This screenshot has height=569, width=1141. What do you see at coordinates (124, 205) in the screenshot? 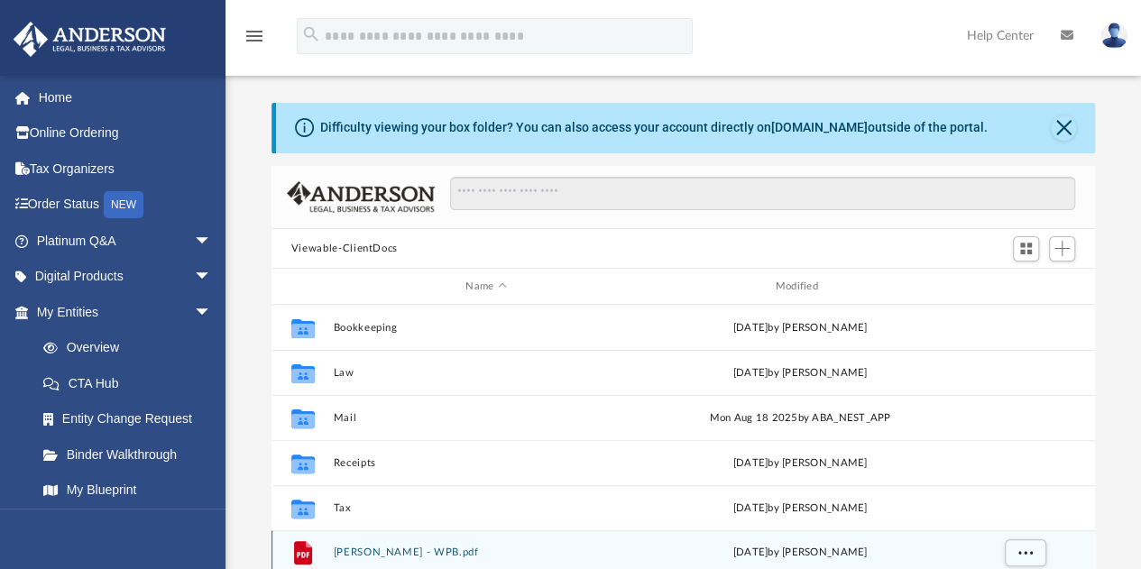
I see `div: NEW` at bounding box center [124, 205].